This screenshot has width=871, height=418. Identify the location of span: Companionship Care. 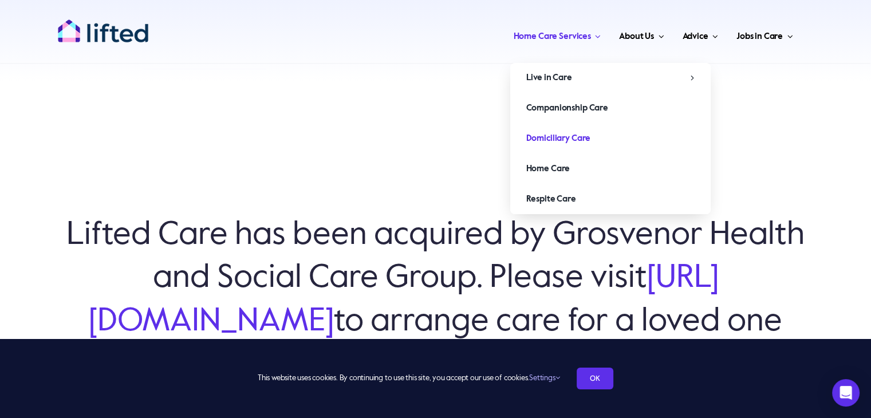
(567, 108).